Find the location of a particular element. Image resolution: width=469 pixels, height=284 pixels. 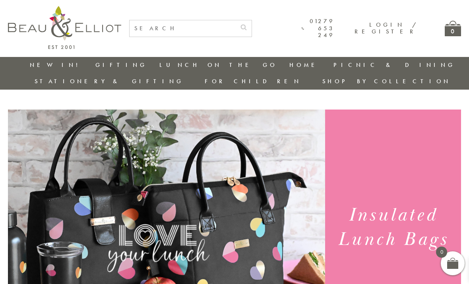

div: 0 is located at coordinates (453, 28).